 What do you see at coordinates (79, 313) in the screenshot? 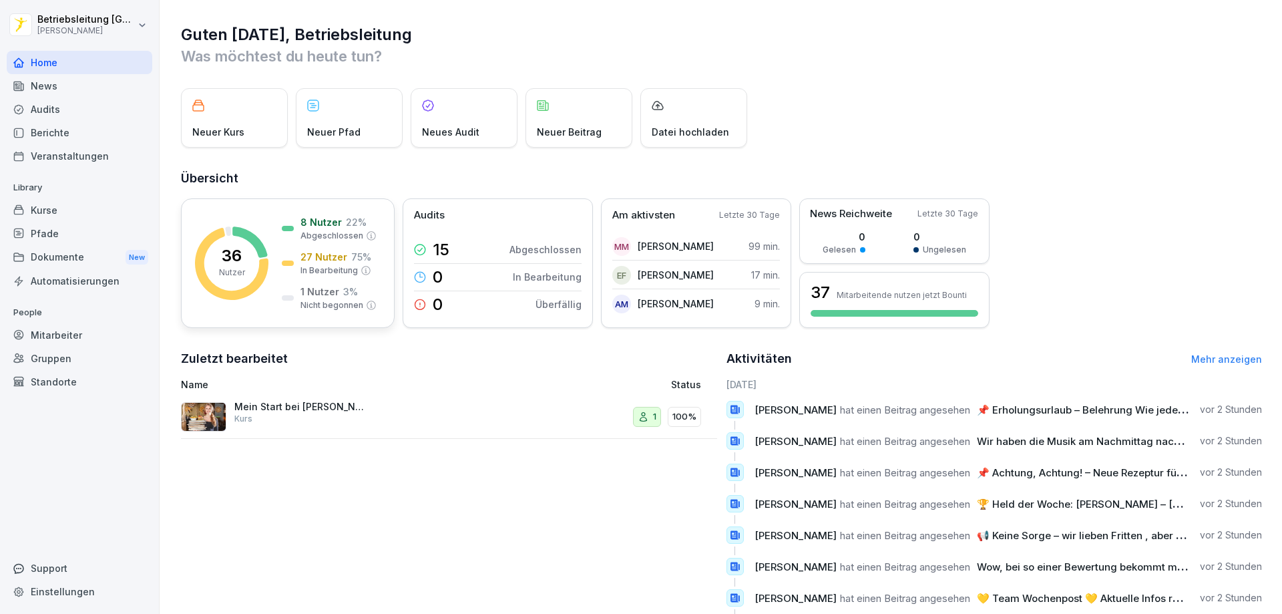
I see `p: People` at bounding box center [79, 313].